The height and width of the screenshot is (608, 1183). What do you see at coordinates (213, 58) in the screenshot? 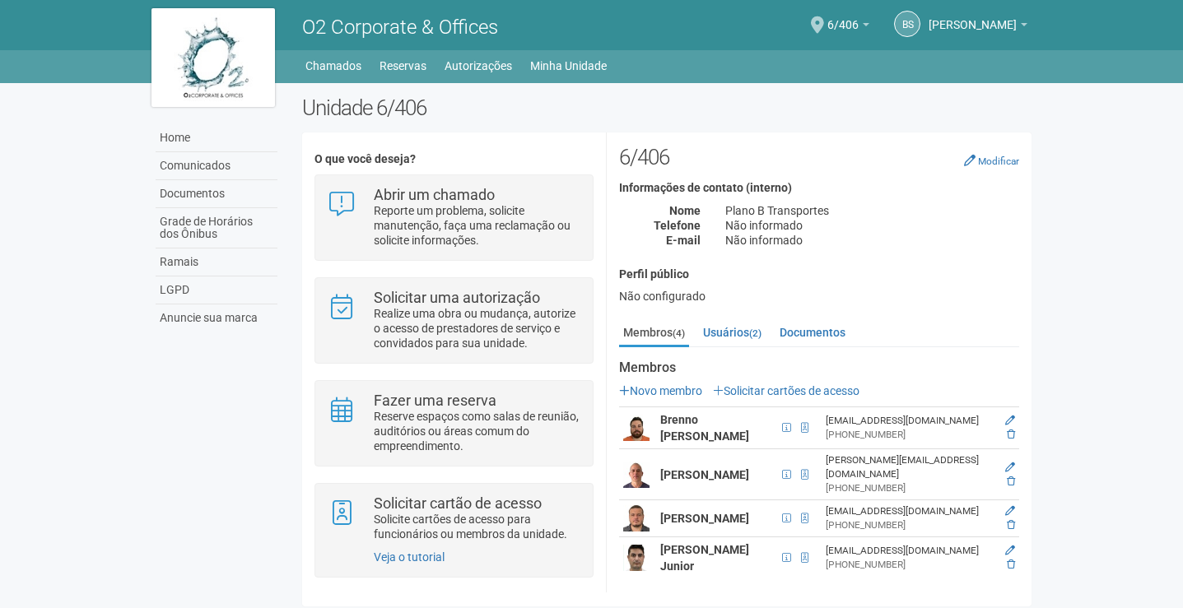
I see `img: logo.jpg` at bounding box center [213, 58].